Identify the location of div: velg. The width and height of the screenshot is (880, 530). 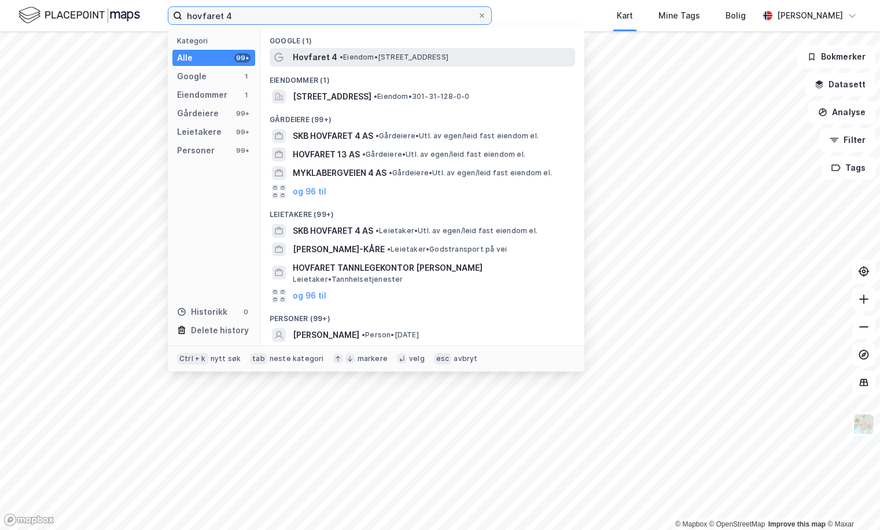
(417, 359).